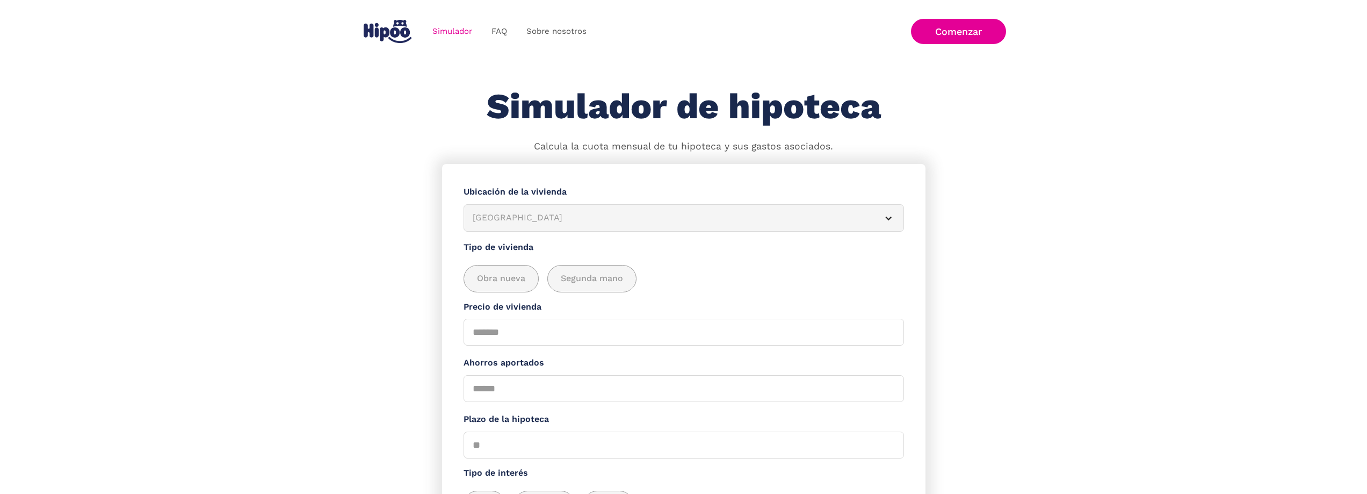 The image size is (1367, 494). I want to click on a: FAQ, so click(499, 31).